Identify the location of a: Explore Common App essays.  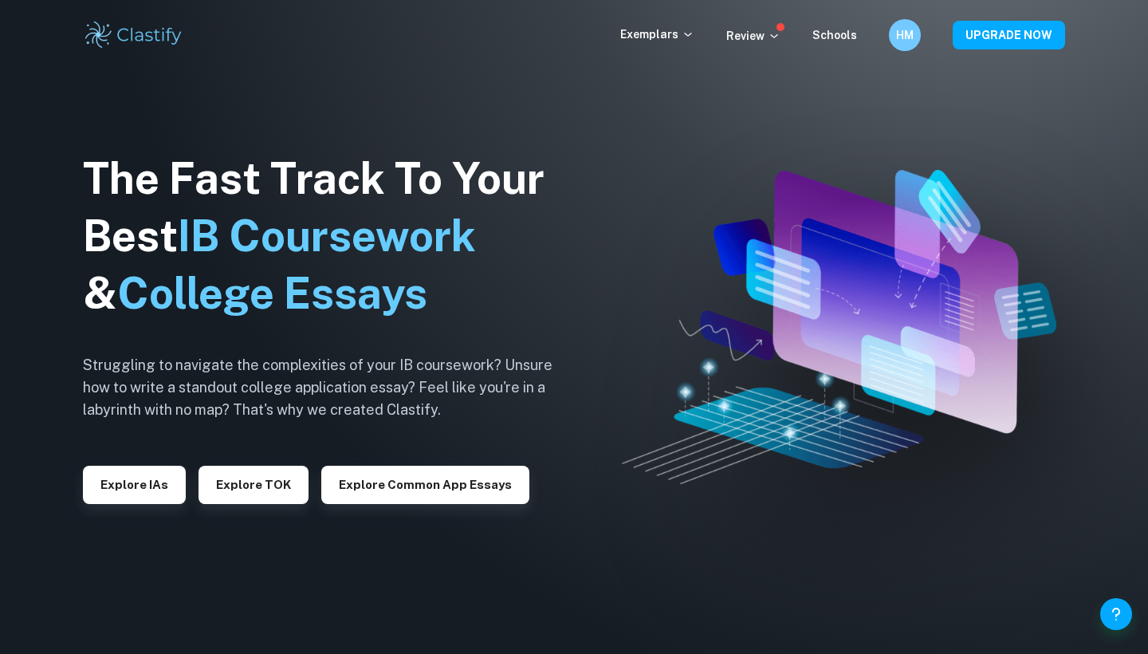
(425, 483).